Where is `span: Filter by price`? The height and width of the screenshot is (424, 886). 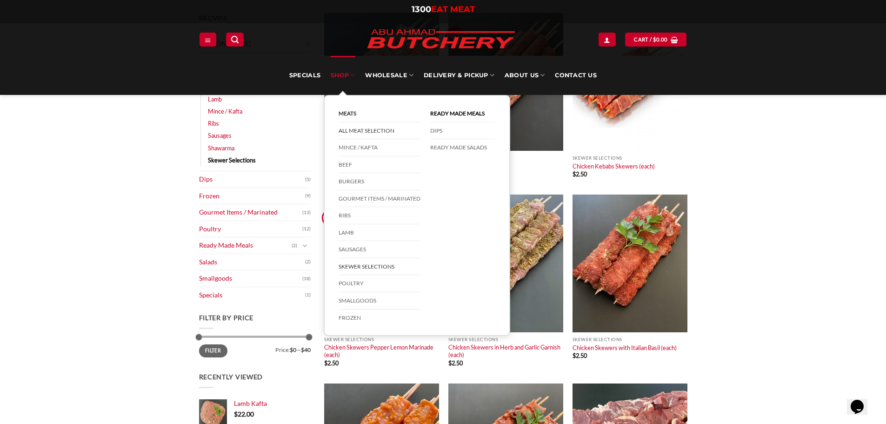 span: Filter by price is located at coordinates (227, 317).